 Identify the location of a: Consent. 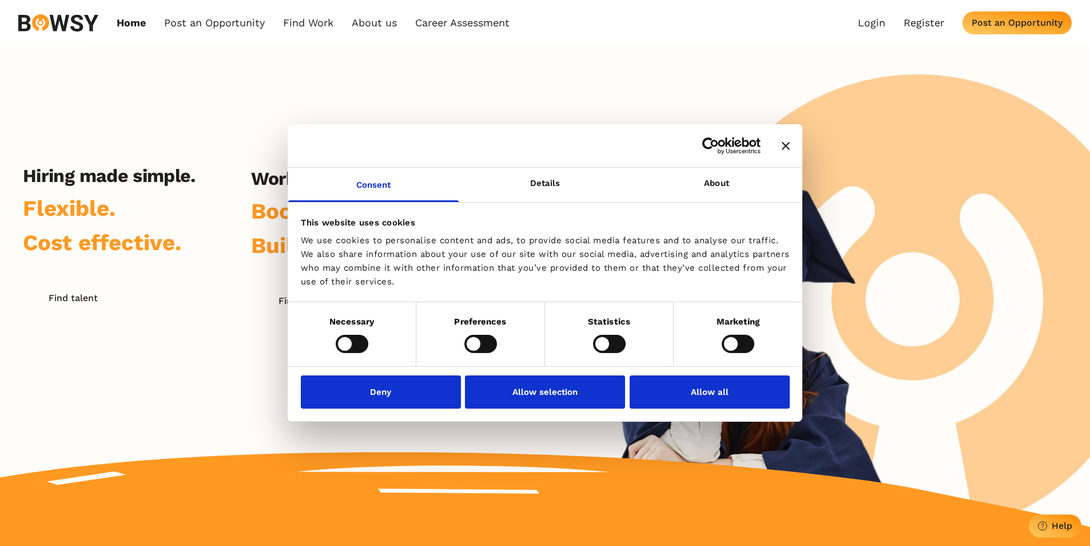
(374, 185).